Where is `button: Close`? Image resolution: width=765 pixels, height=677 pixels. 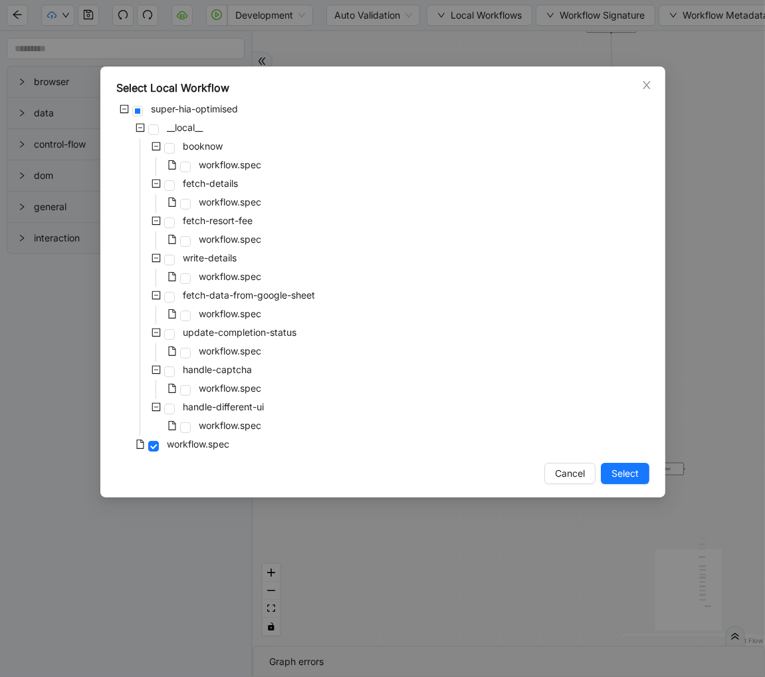
button: Close is located at coordinates (647, 85).